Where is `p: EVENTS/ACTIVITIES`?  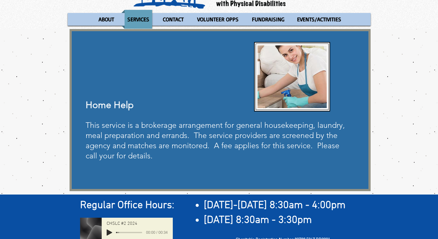
p: EVENTS/ACTIVITIES is located at coordinates (319, 19).